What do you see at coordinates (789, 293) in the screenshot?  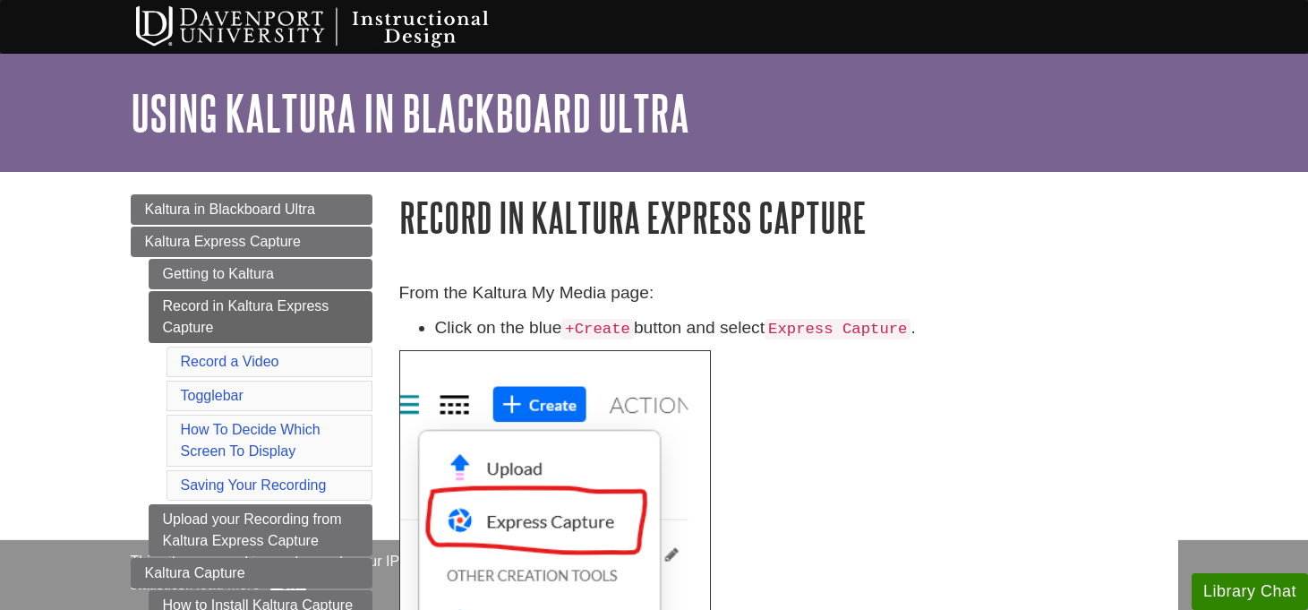 I see `p: From the Kaltura My Media page:` at bounding box center [789, 293].